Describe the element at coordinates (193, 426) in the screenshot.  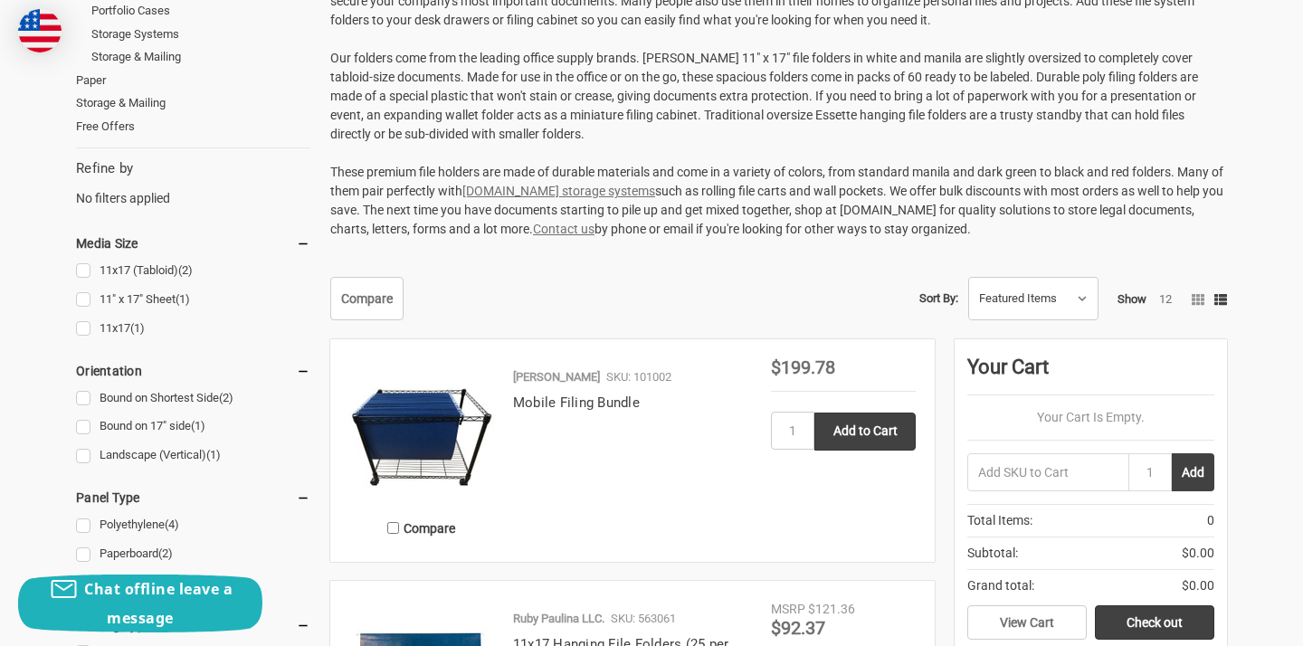
I see `a: Bound on 17" side` at that location.